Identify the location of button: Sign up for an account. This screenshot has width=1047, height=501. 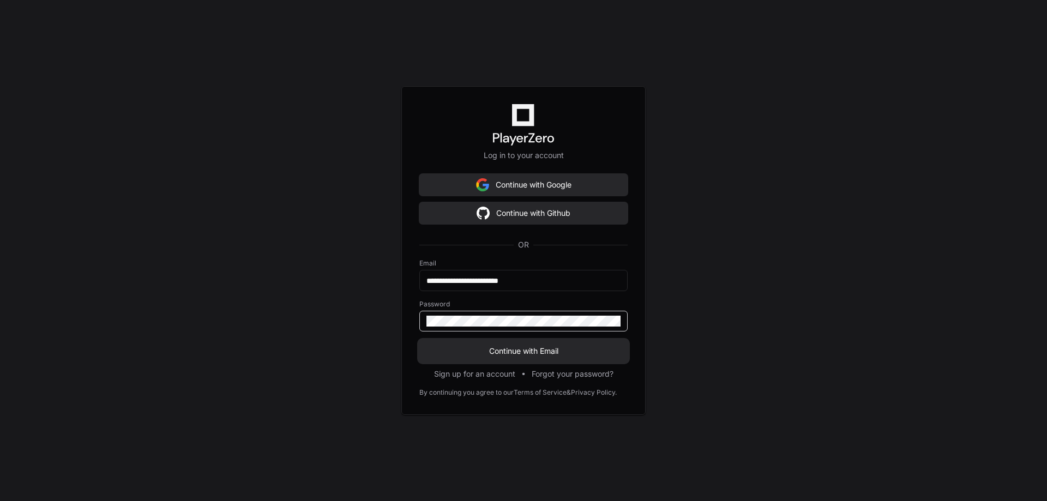
(474, 374).